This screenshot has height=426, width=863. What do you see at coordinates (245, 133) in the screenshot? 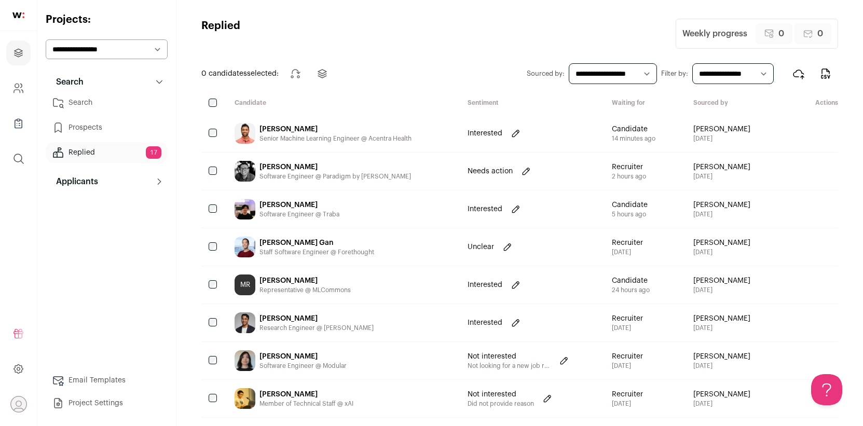
I see `img: 25d3e14e56dc912aeebf2d576077fe78b50d138626ca3ff85ba39ca6ed0ca71e` at bounding box center [245, 133].